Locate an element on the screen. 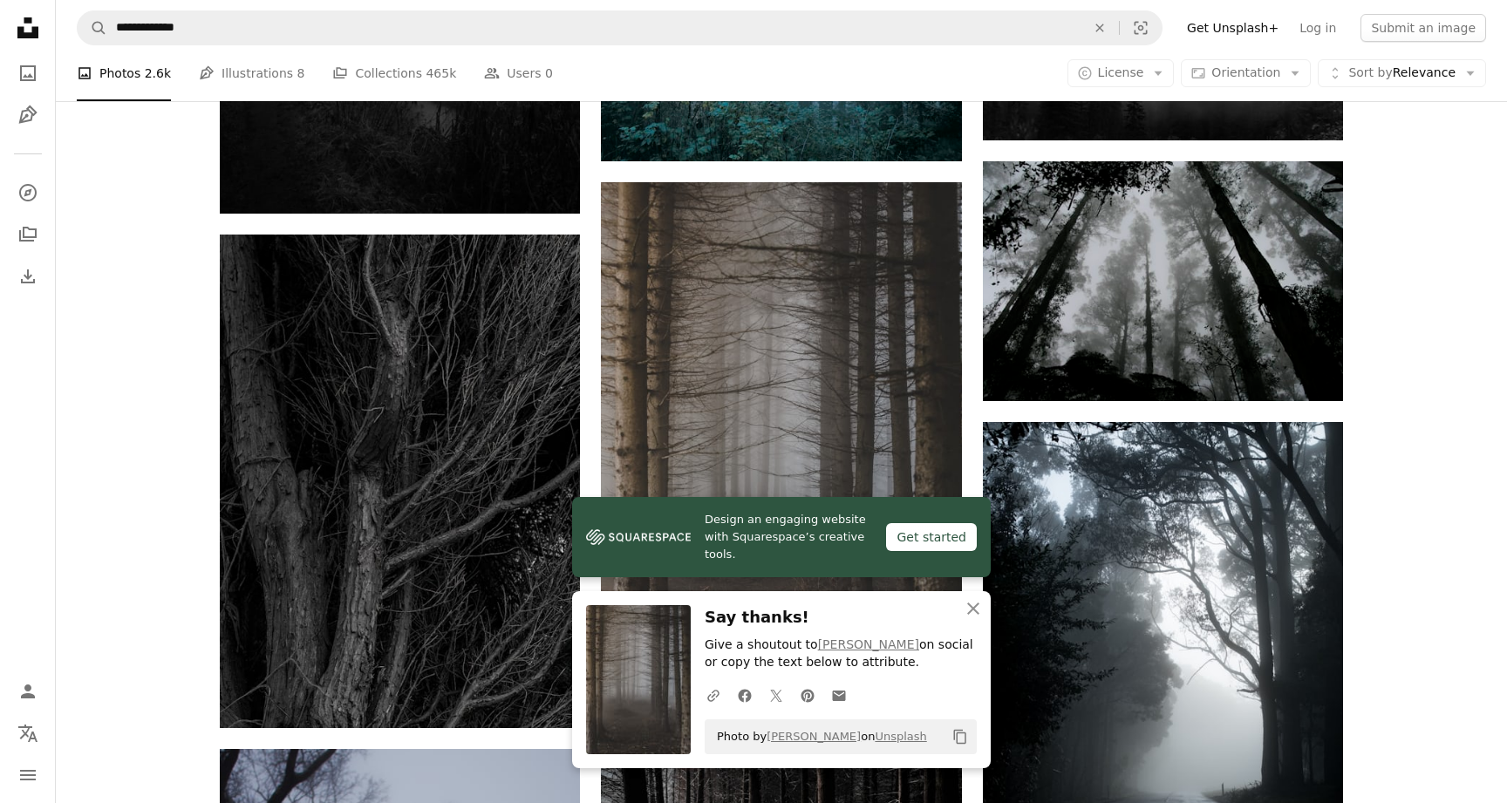 The image size is (1507, 803). a: Users 0 is located at coordinates (518, 73).